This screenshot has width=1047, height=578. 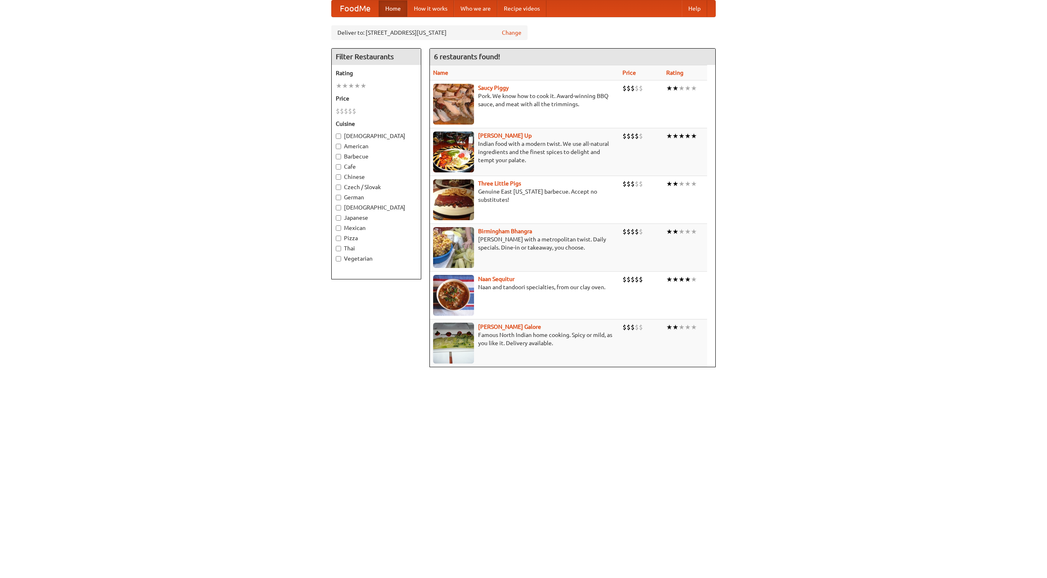 What do you see at coordinates (376, 146) in the screenshot?
I see `label: American` at bounding box center [376, 146].